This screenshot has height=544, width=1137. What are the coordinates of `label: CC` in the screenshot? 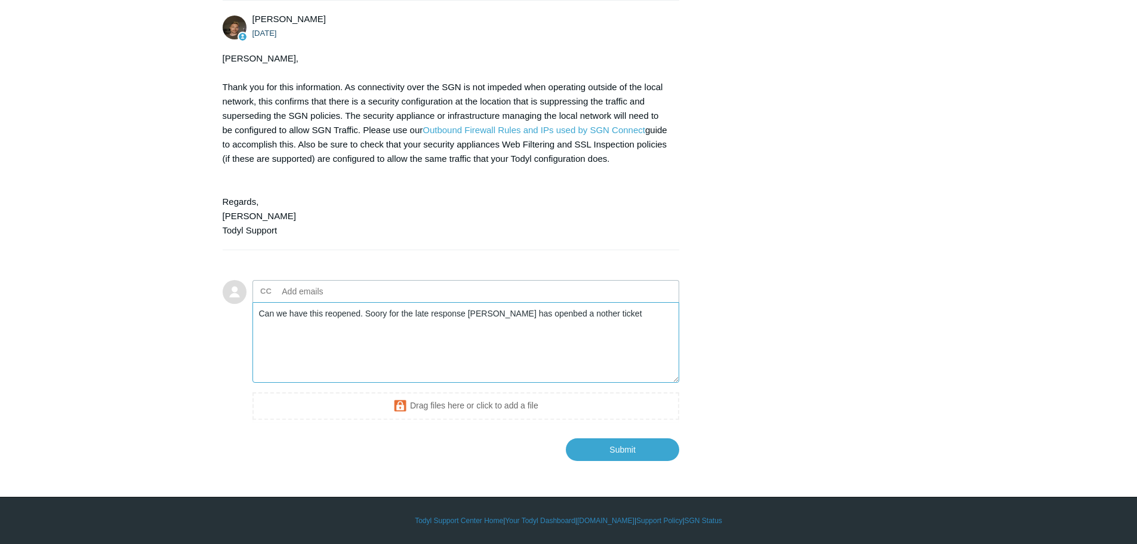 It's located at (265, 291).